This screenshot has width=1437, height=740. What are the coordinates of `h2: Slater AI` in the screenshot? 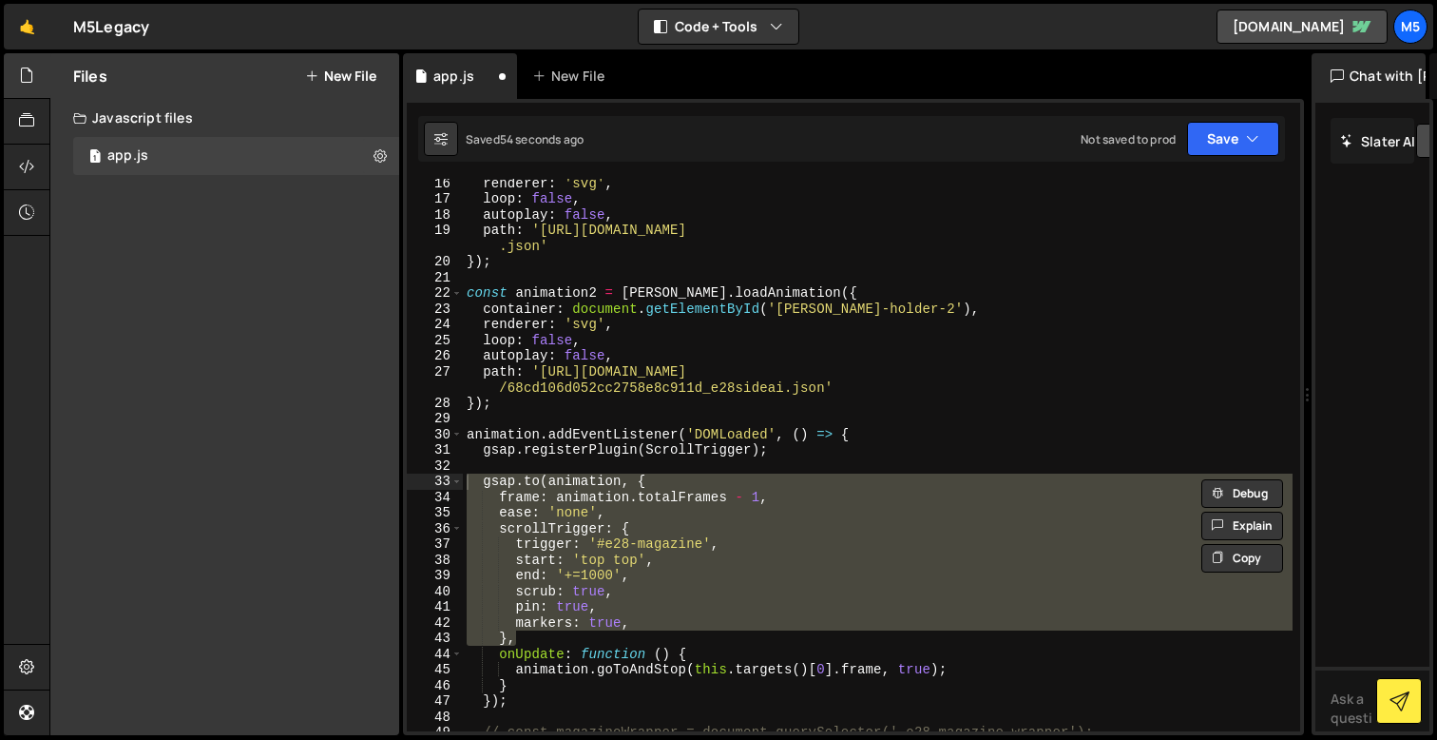 It's located at (1378, 141).